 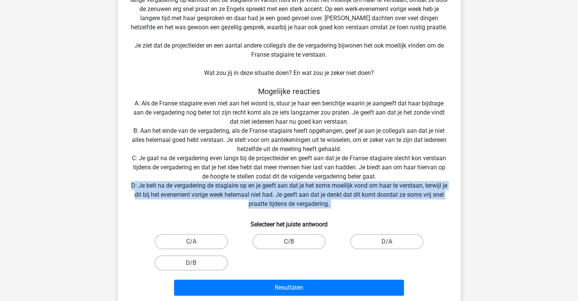 What do you see at coordinates (387, 241) in the screenshot?
I see `label: D/A` at bounding box center [387, 241].